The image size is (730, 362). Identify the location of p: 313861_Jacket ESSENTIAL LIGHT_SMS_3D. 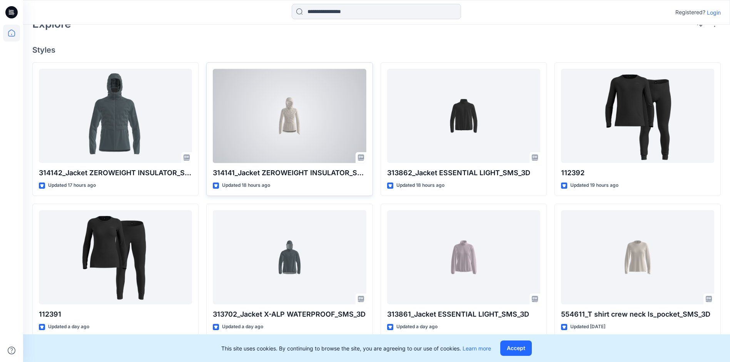
(463, 315).